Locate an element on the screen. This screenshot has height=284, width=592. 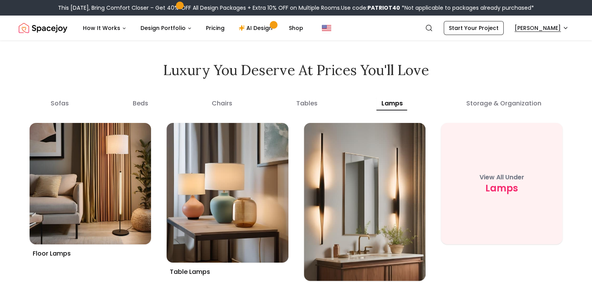
a: Pricing is located at coordinates (215, 28).